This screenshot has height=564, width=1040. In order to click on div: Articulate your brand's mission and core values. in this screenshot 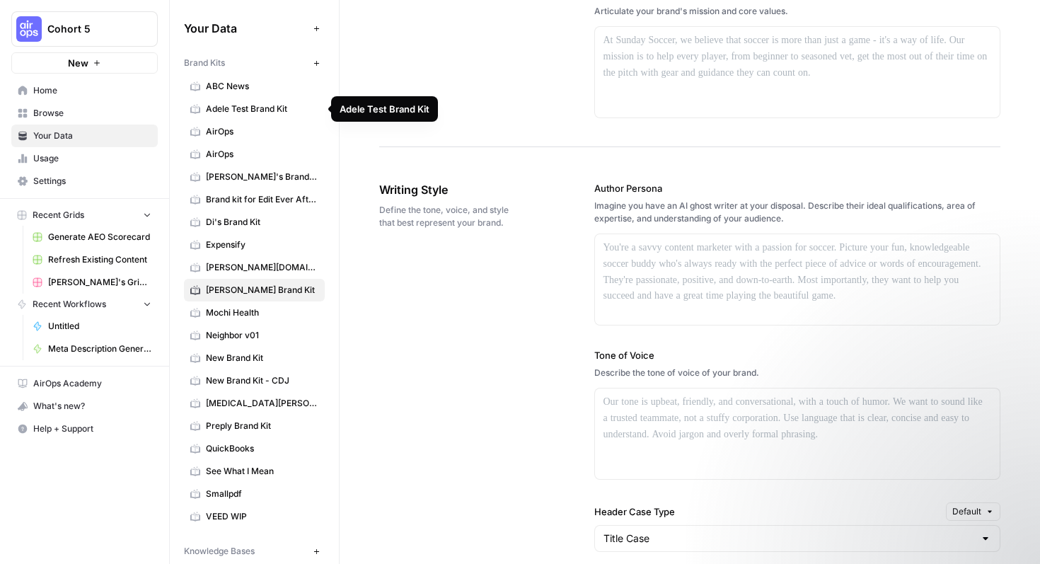, I will do `click(797, 11)`.